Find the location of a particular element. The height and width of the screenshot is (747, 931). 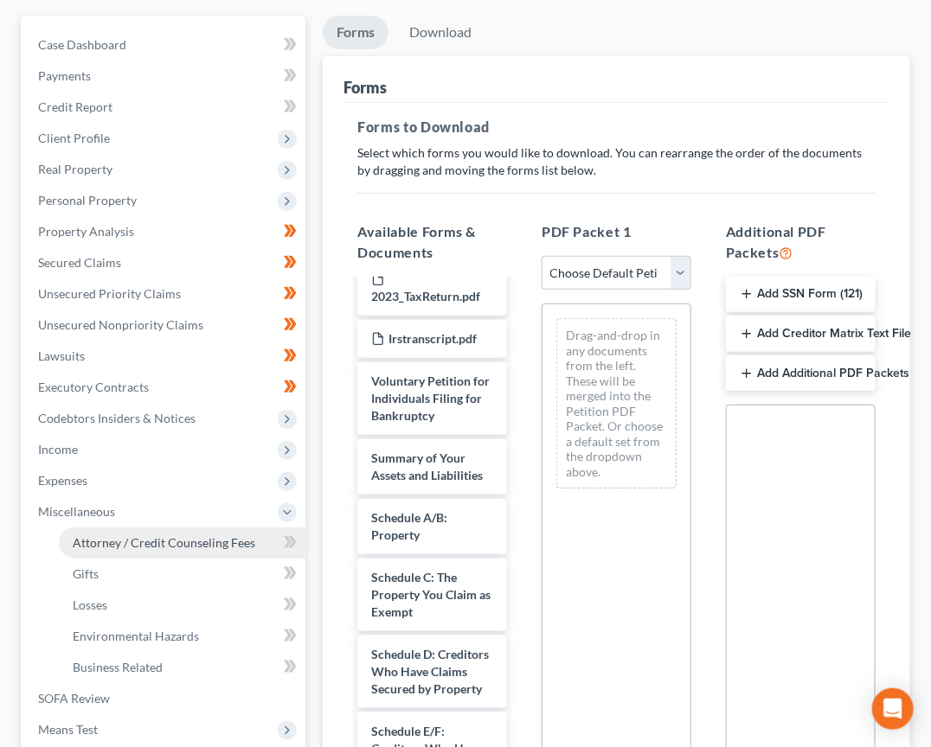

span: Business Related is located at coordinates (118, 667).